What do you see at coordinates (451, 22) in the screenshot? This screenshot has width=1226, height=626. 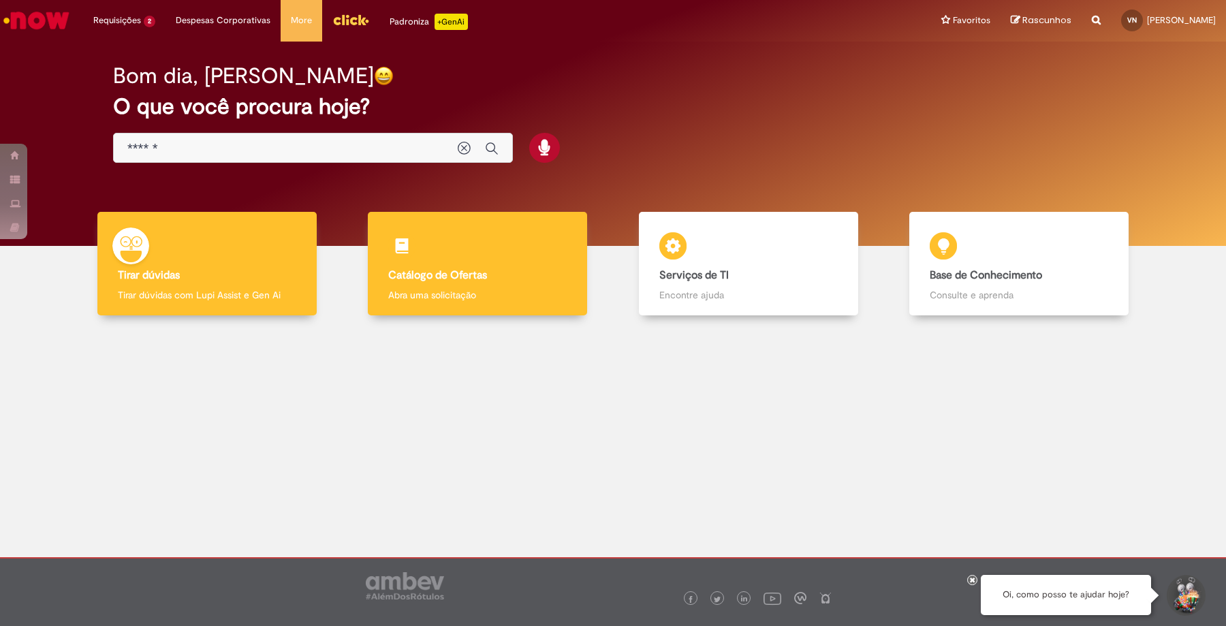 I see `p: +GenAi` at bounding box center [451, 22].